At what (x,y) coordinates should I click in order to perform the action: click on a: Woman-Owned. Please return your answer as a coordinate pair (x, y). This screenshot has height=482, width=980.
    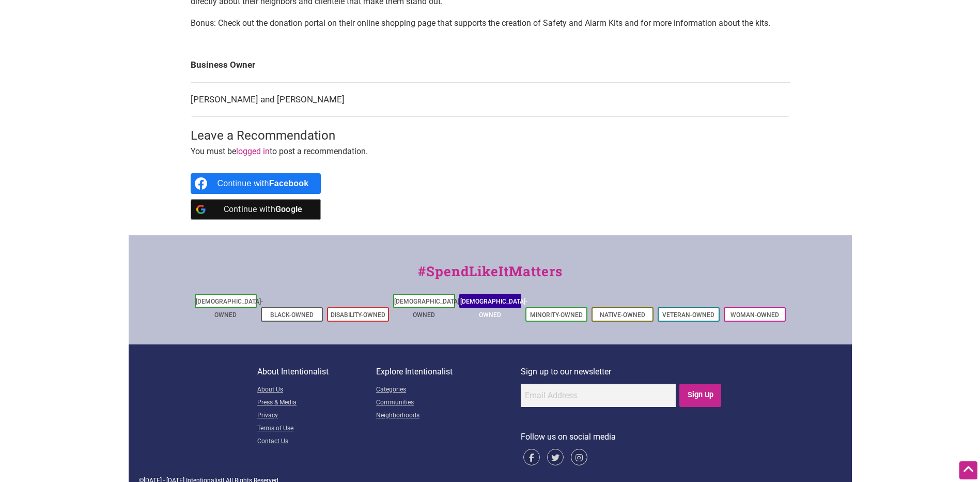
    Looking at the image, I should click on (755, 315).